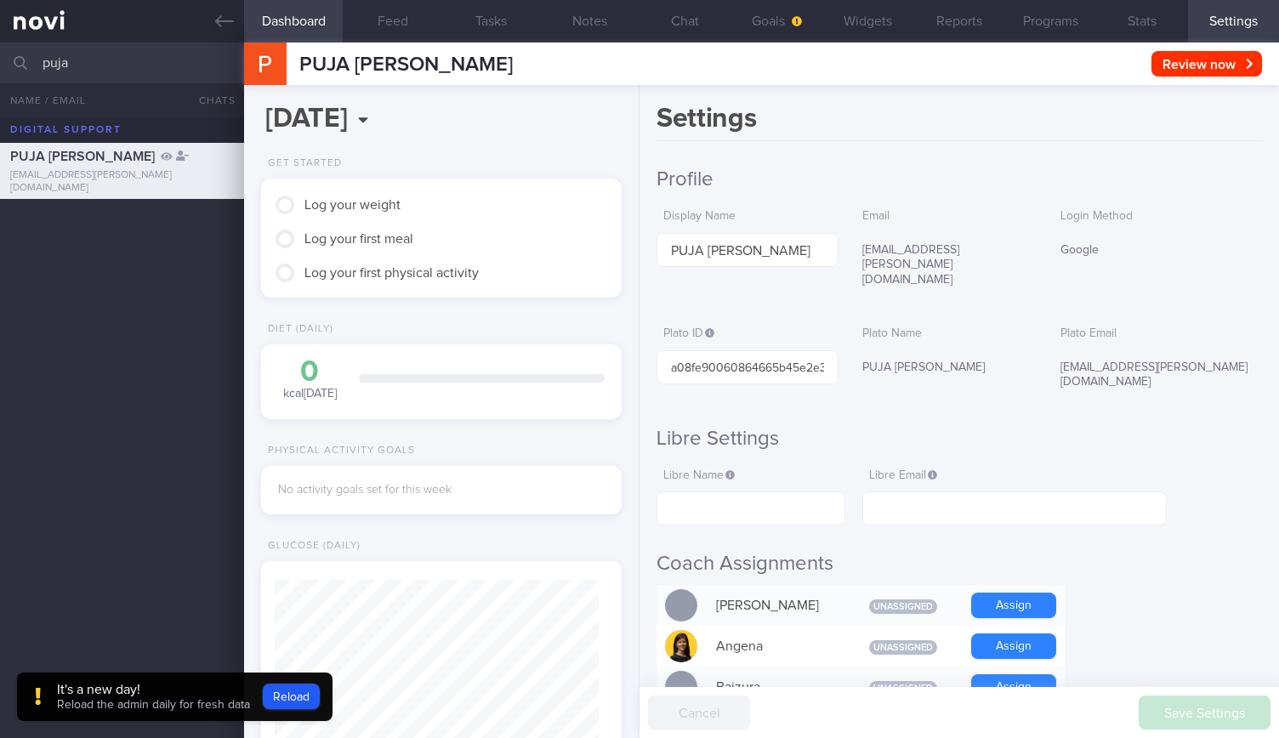 This screenshot has width=1279, height=738. Describe the element at coordinates (776, 647) in the screenshot. I see `div: Angena` at that location.